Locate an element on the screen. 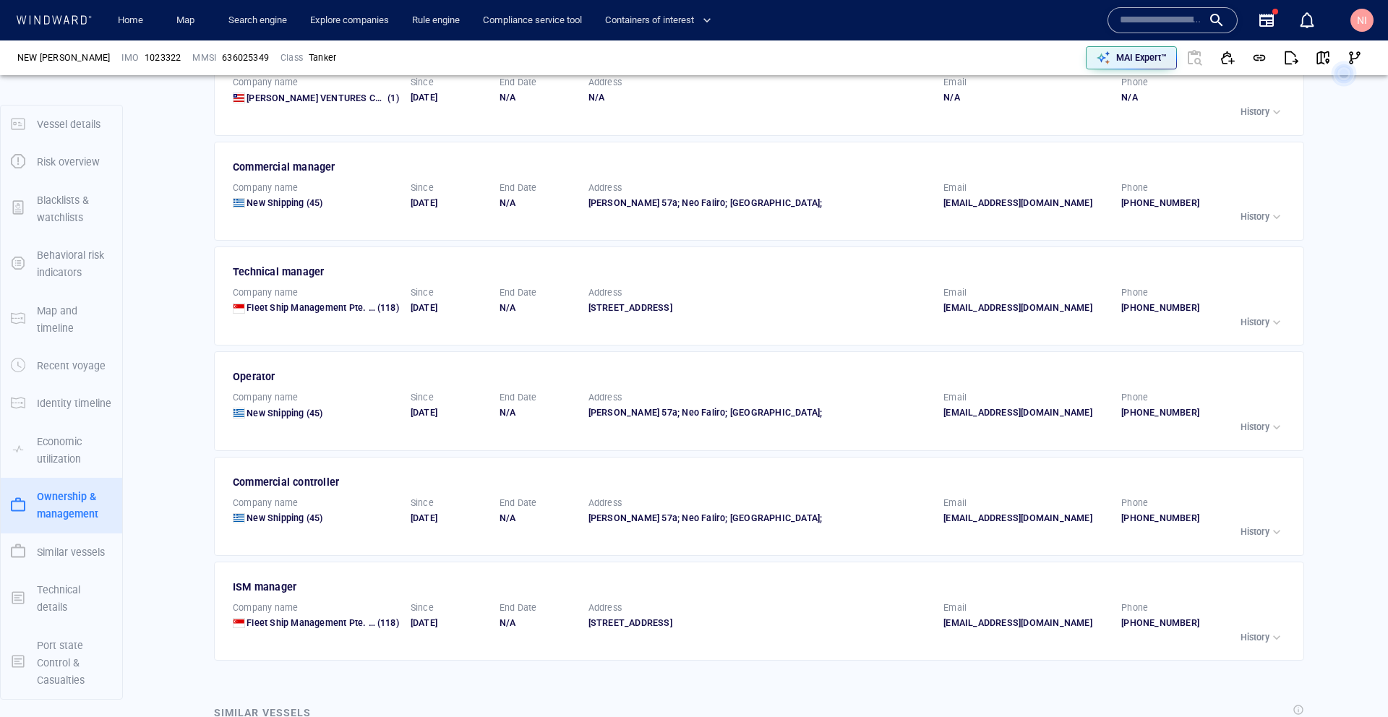 The height and width of the screenshot is (717, 1388). button: Map and timeline is located at coordinates (61, 320).